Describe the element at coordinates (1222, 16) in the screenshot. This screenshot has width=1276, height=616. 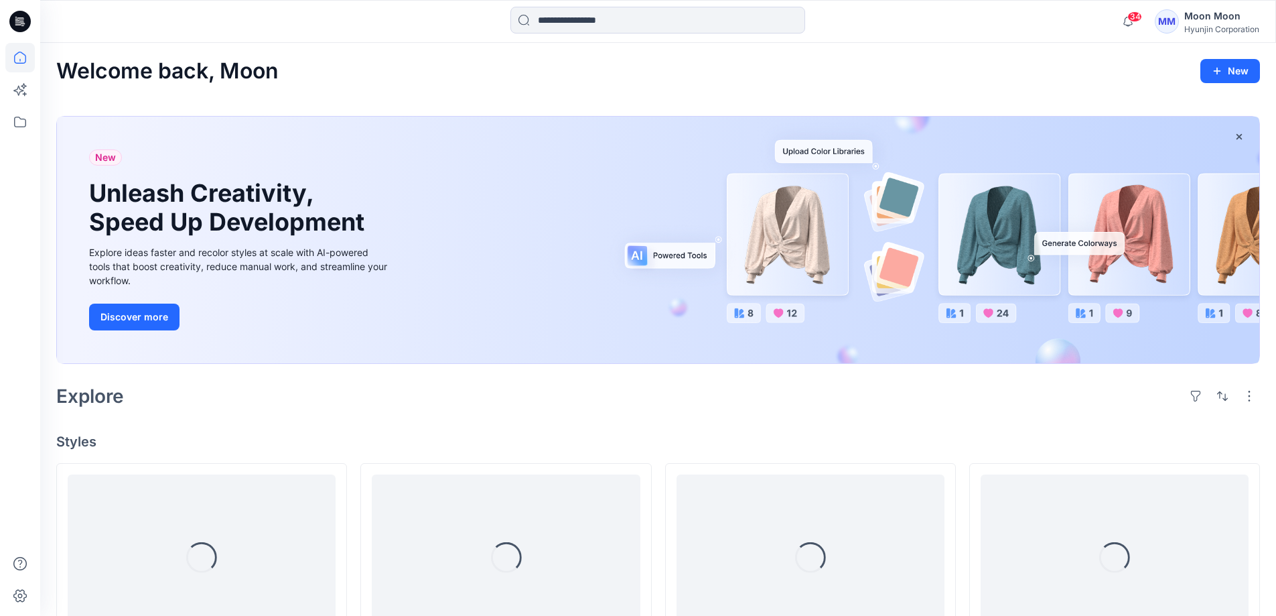
I see `div: Moon Moon` at that location.